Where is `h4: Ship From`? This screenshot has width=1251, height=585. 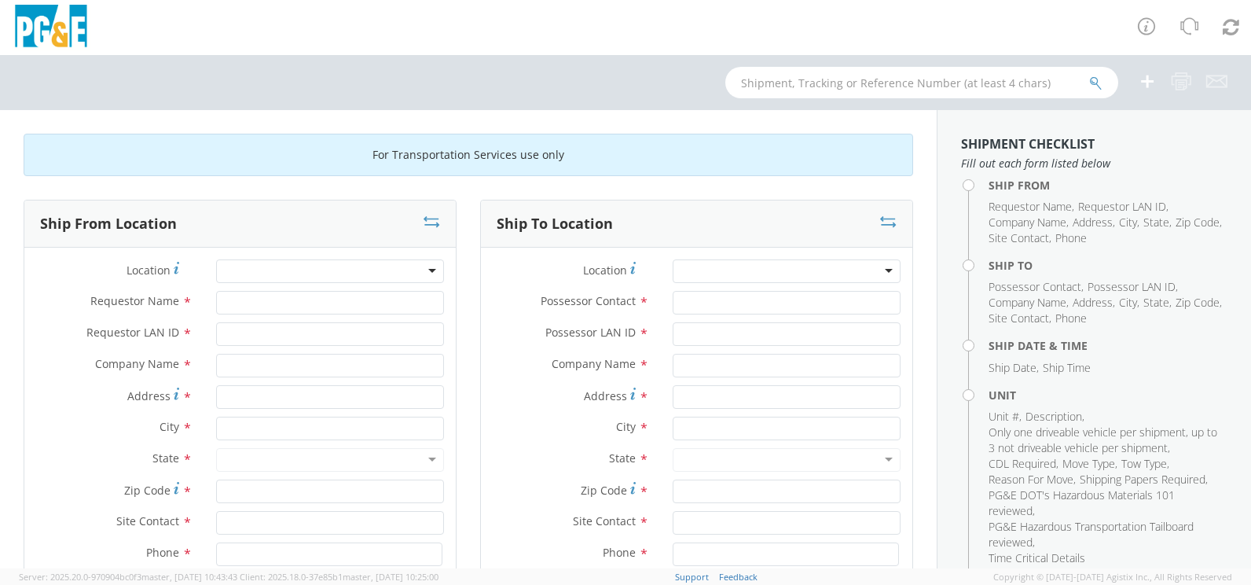
h4: Ship From is located at coordinates (1108, 185).